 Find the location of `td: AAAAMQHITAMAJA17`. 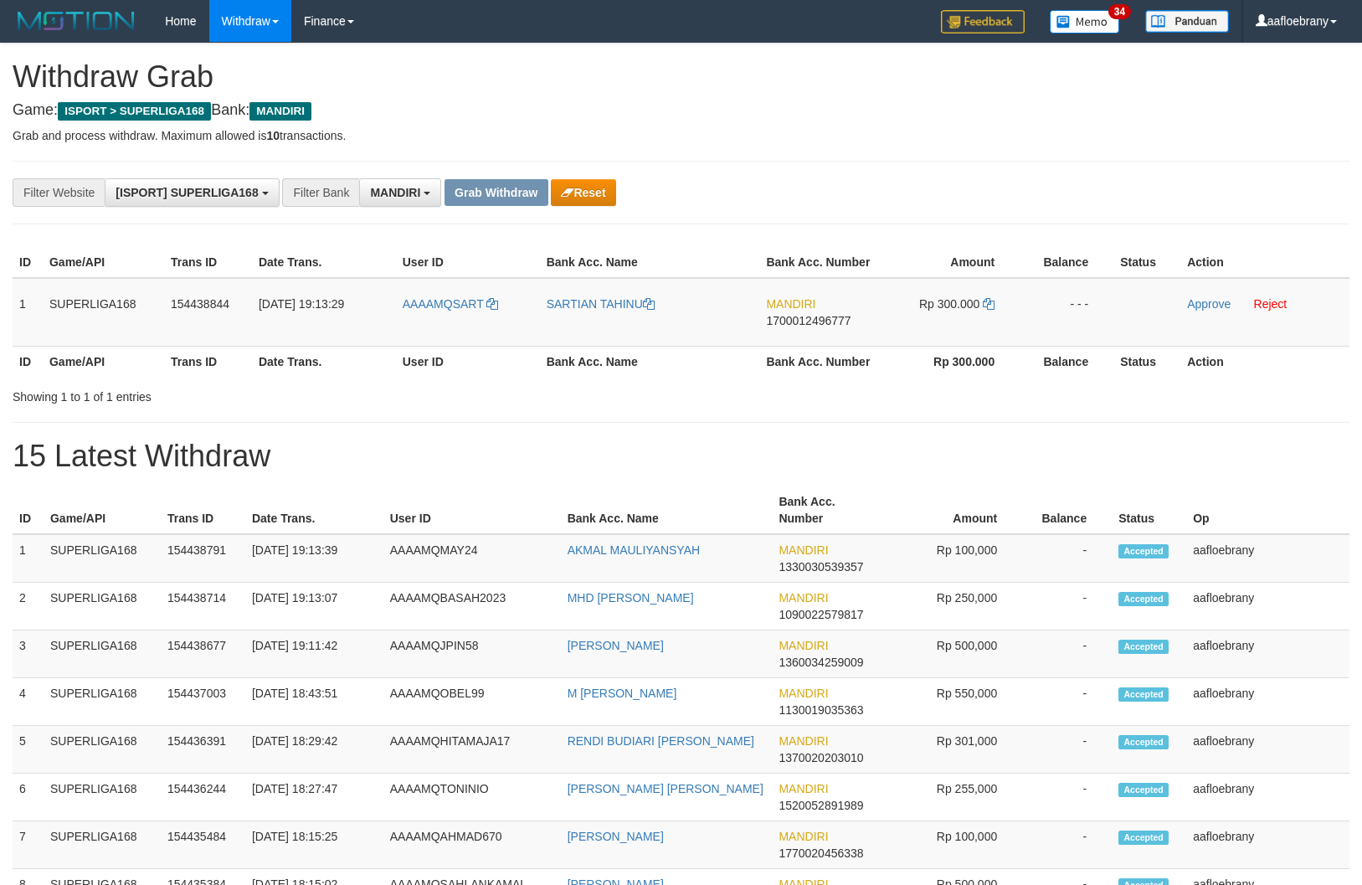

td: AAAAMQHITAMAJA17 is located at coordinates (472, 749).